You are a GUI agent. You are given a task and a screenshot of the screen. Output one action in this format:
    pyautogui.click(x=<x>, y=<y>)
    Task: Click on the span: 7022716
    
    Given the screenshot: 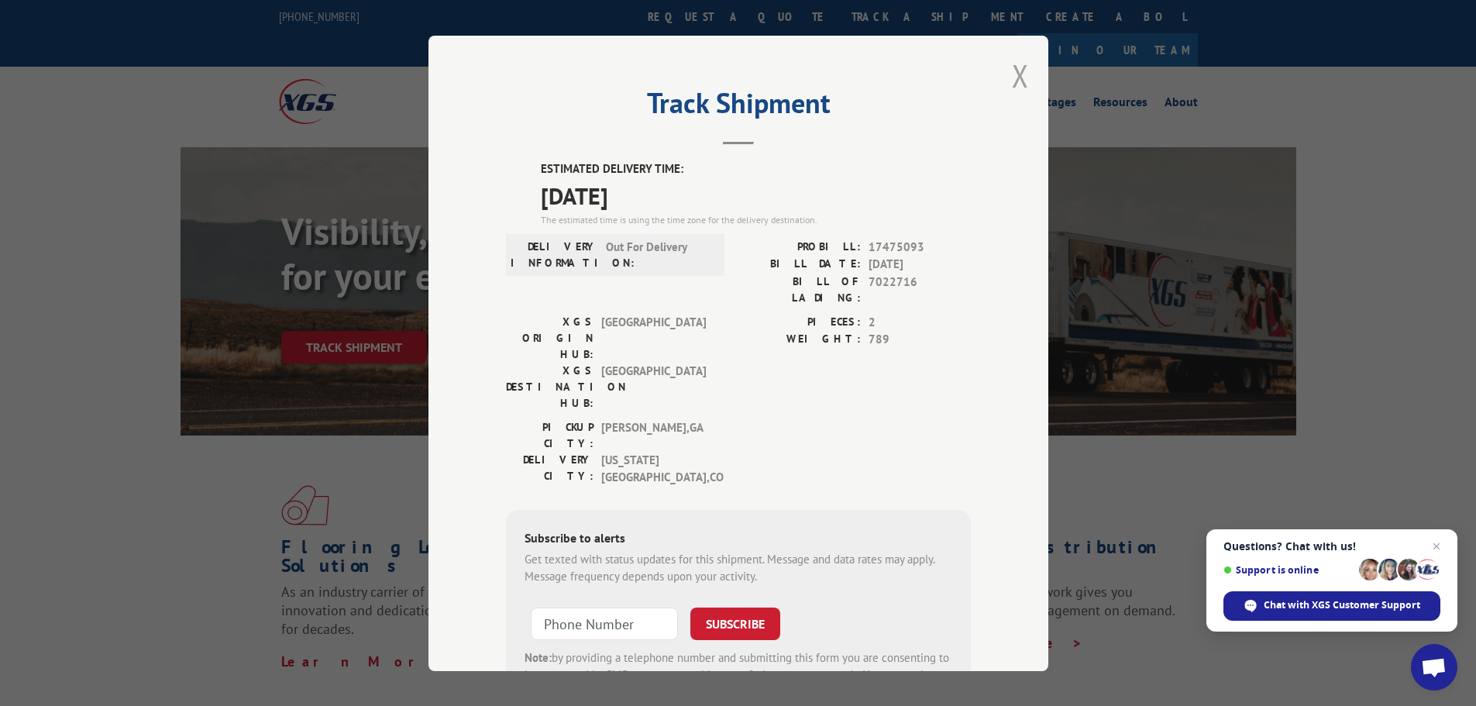 What is the action you would take?
    pyautogui.click(x=920, y=289)
    